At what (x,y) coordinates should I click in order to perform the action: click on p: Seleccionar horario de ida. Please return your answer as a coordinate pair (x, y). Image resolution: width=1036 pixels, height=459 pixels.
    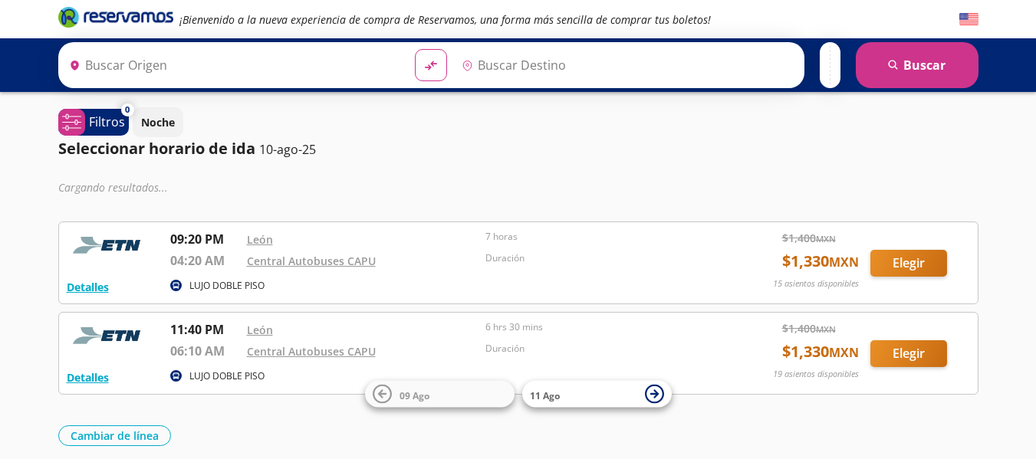
    Looking at the image, I should click on (156, 149).